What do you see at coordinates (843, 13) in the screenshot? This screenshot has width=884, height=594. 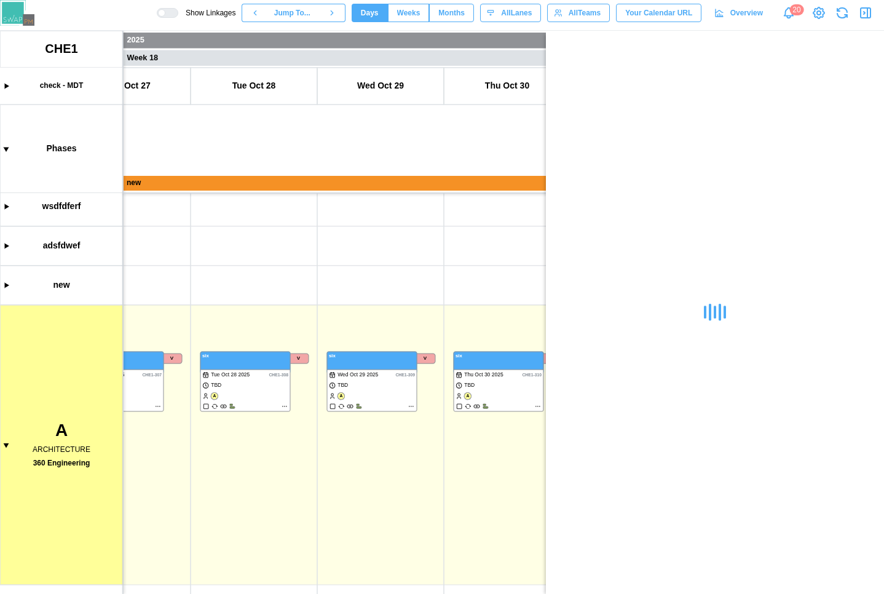 I see `button: Refresh Grid` at bounding box center [843, 13].